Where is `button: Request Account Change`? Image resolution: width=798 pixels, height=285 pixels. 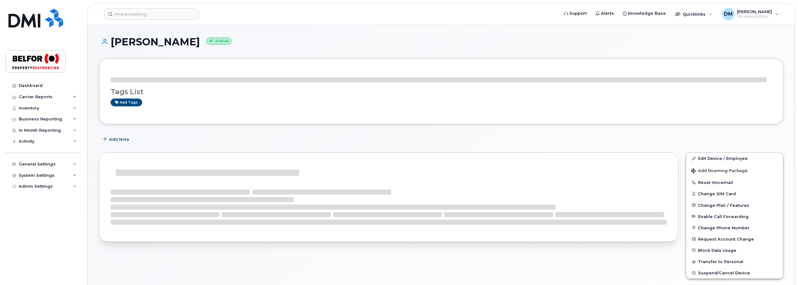
button: Request Account Change is located at coordinates (735, 239).